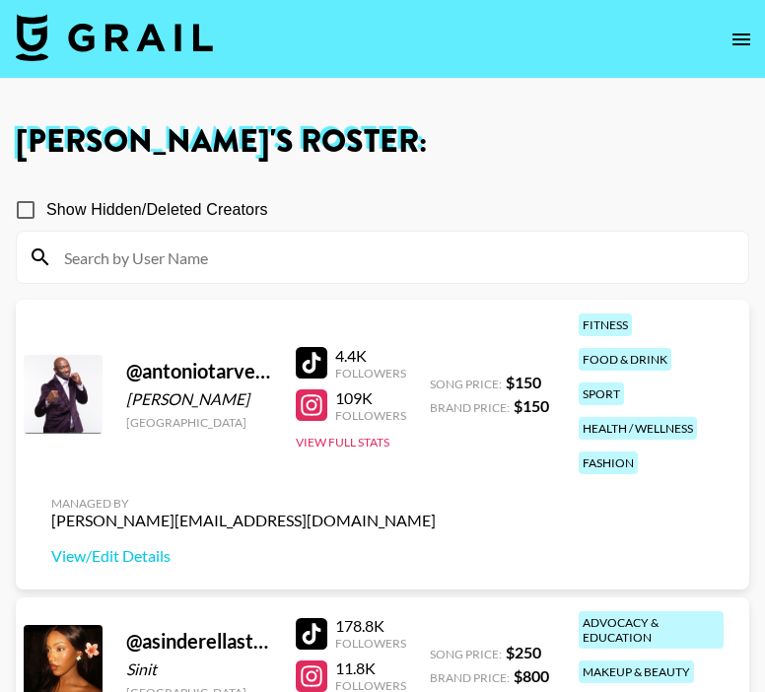 The height and width of the screenshot is (692, 765). Describe the element at coordinates (608, 462) in the screenshot. I see `div: fashion` at that location.